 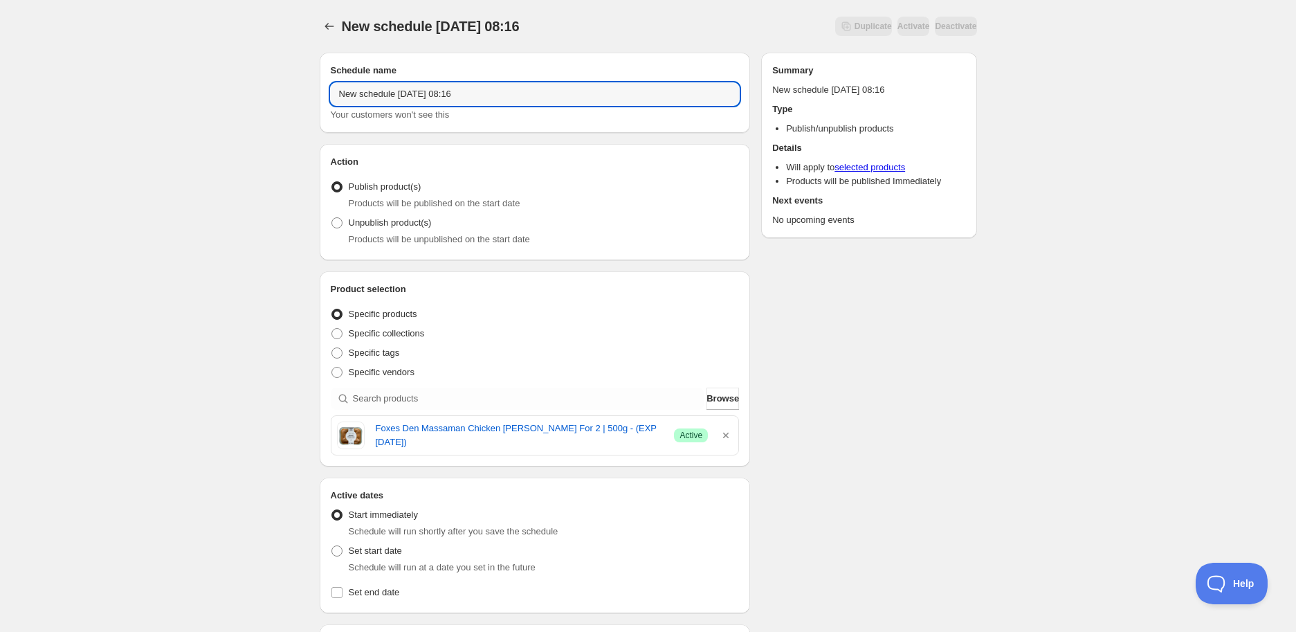 What do you see at coordinates (383, 514) in the screenshot?
I see `span: Start immediately` at bounding box center [383, 514].